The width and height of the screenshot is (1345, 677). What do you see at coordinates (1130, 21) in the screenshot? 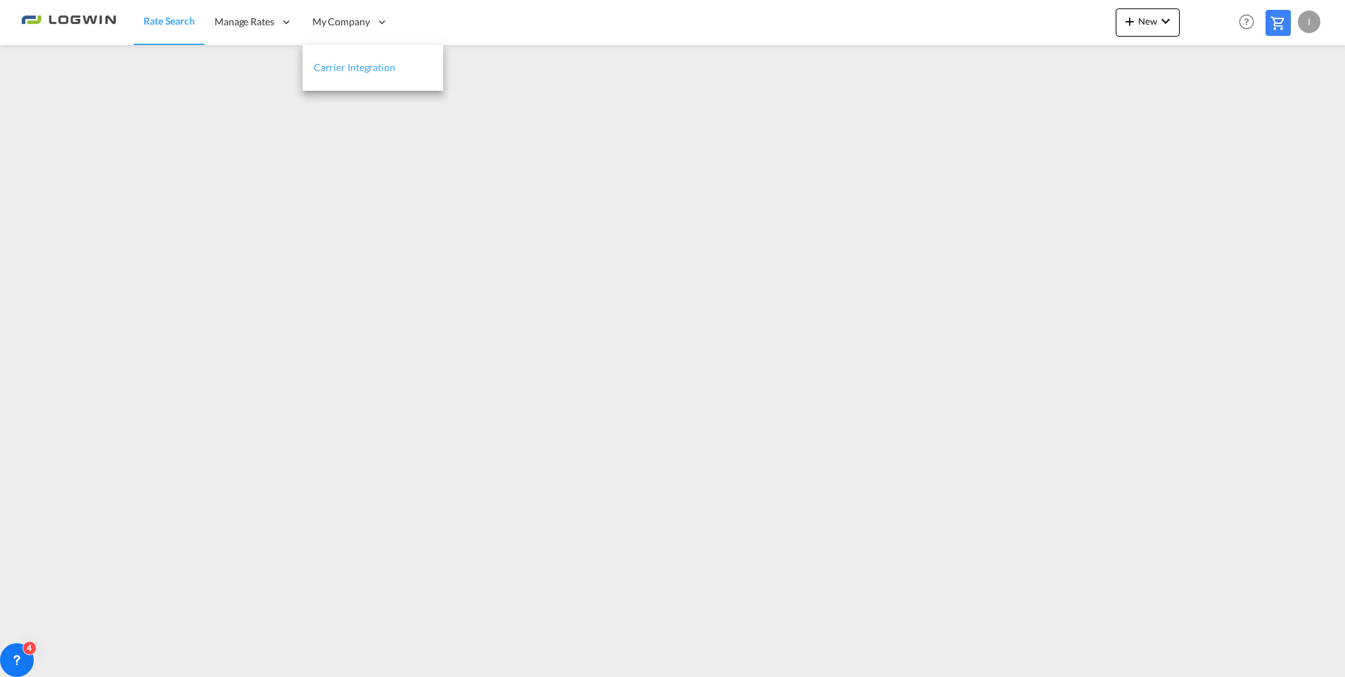
I see `md-icon: icon-plus 400-fg` at bounding box center [1130, 21].